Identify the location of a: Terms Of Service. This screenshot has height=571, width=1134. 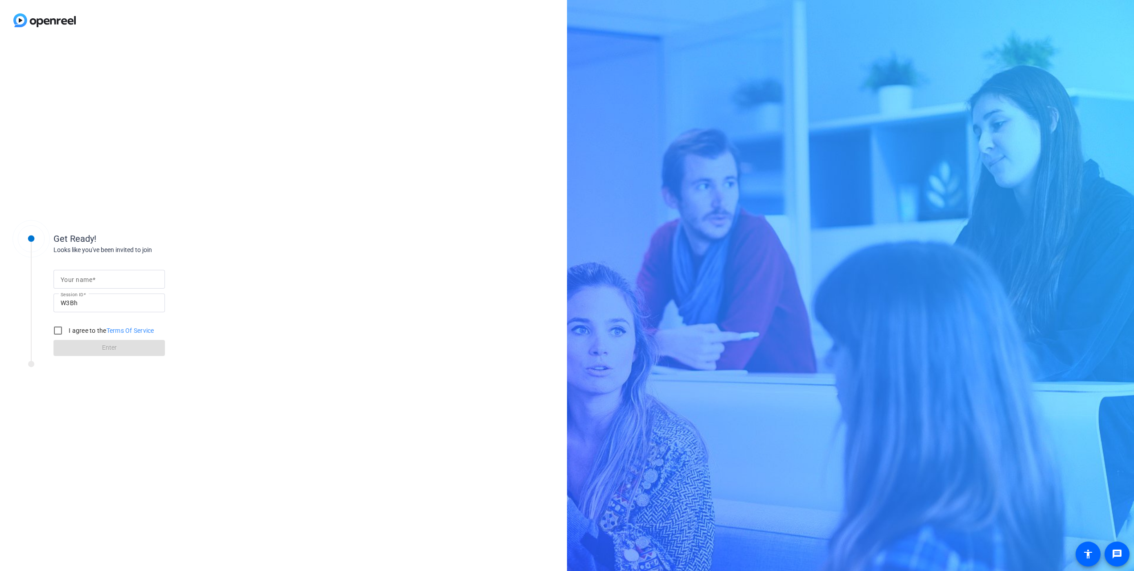
(130, 330).